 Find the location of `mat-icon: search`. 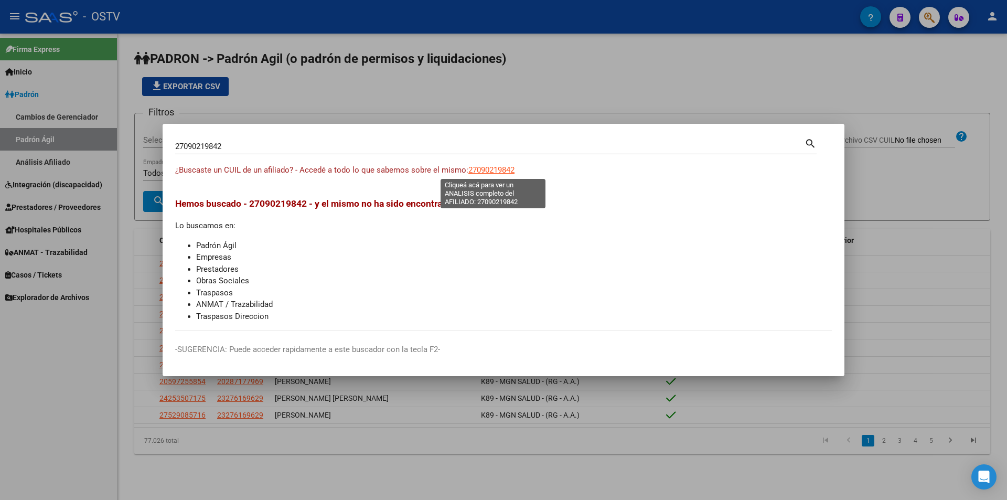

mat-icon: search is located at coordinates (811, 143).